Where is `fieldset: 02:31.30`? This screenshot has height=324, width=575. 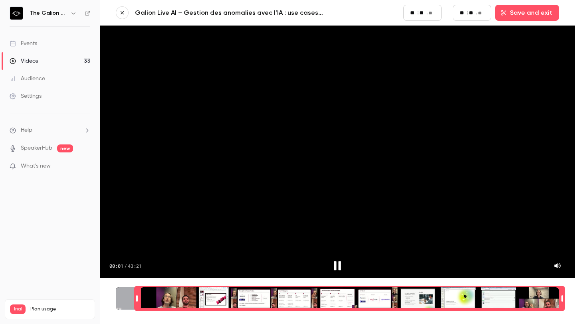 fieldset: 02:31.30 is located at coordinates (422, 13).